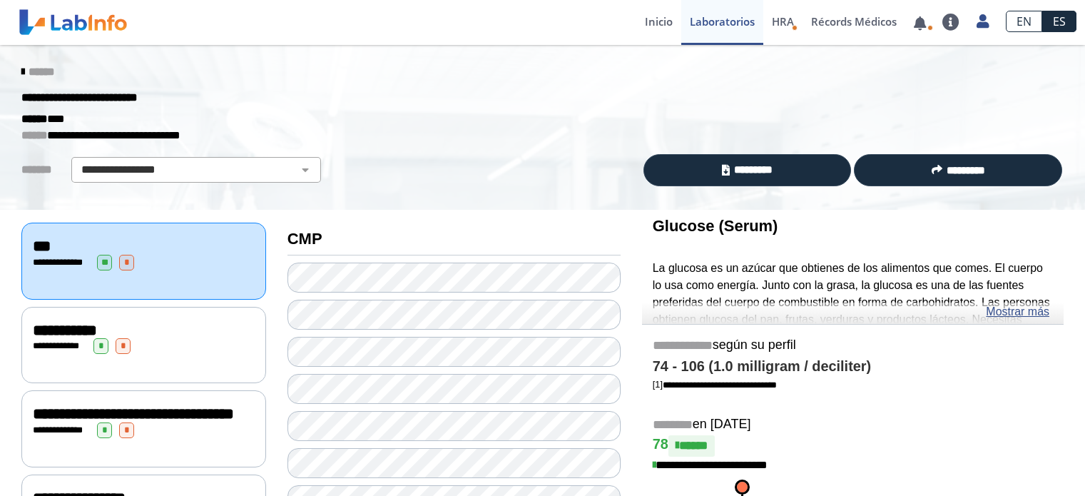 This screenshot has width=1085, height=496. Describe the element at coordinates (853, 319) in the screenshot. I see `p: La glucosa es un azúcar que obtienes de los alimentos que comes. El cuerpo lo usa como energía. J...` at that location.